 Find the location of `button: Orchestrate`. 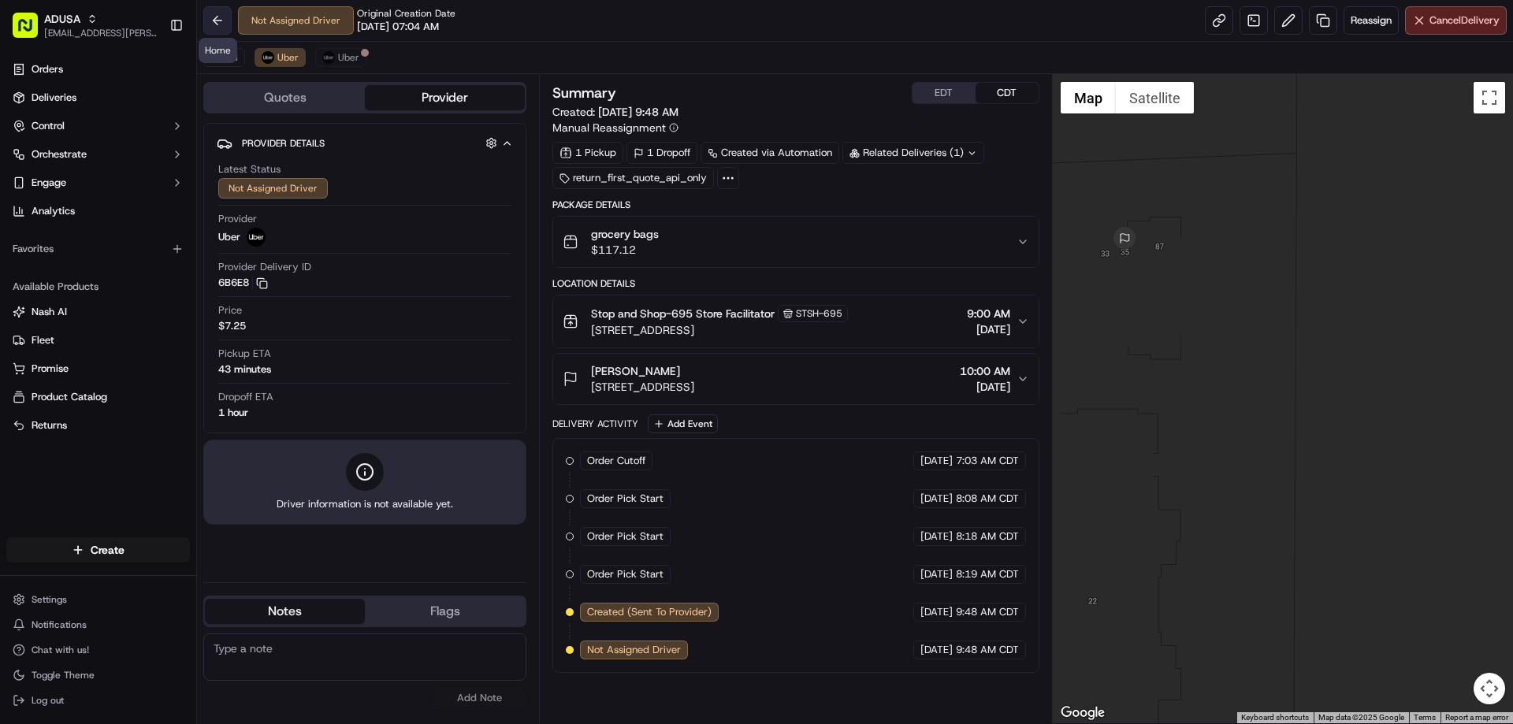

button: Orchestrate is located at coordinates (98, 154).